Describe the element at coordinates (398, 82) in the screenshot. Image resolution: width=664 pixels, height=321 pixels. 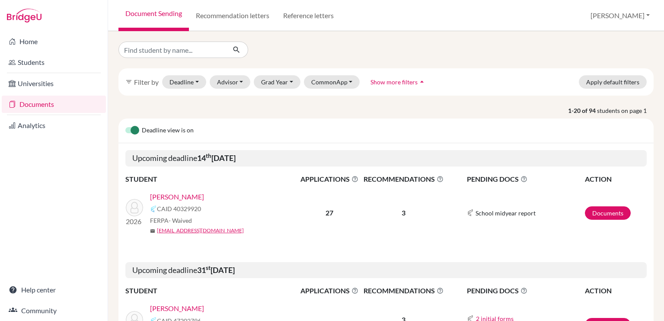
I see `button: Show more filtersarrow_drop_up` at that location.